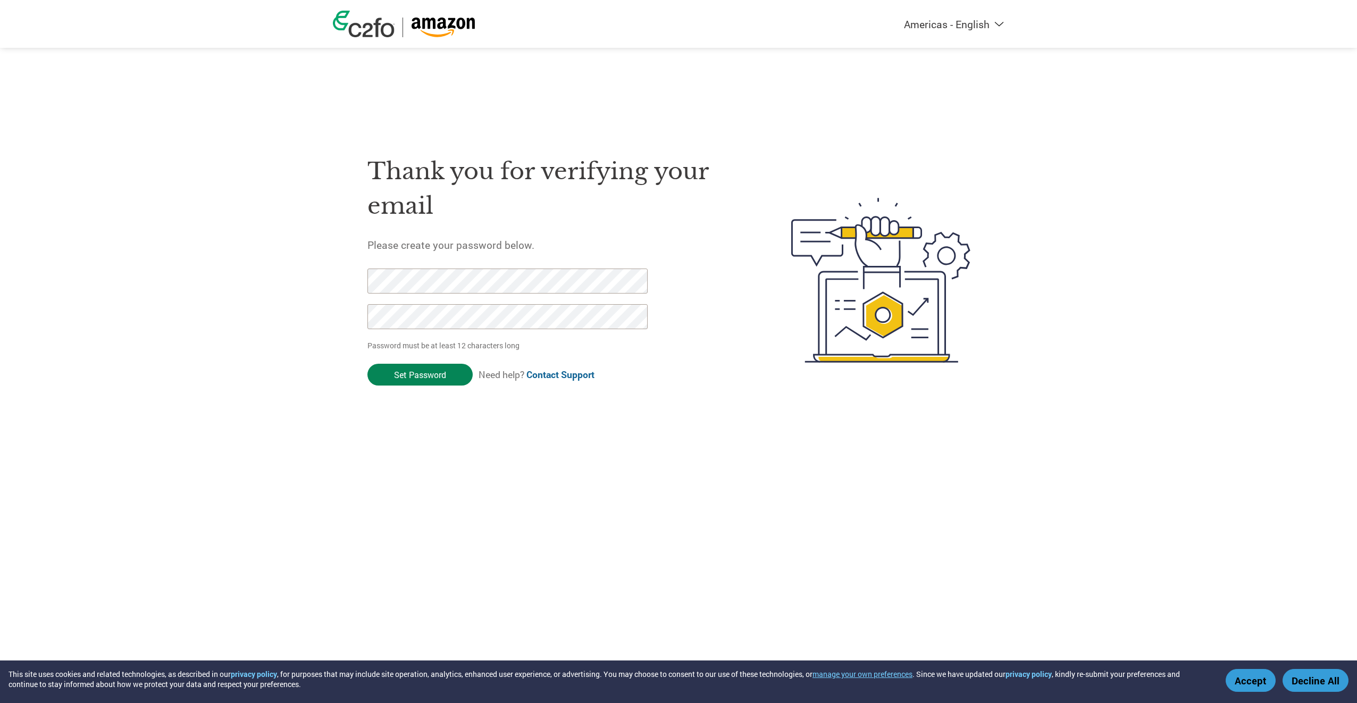 The height and width of the screenshot is (703, 1357). Describe the element at coordinates (364, 24) in the screenshot. I see `img: c2fo logo` at that location.